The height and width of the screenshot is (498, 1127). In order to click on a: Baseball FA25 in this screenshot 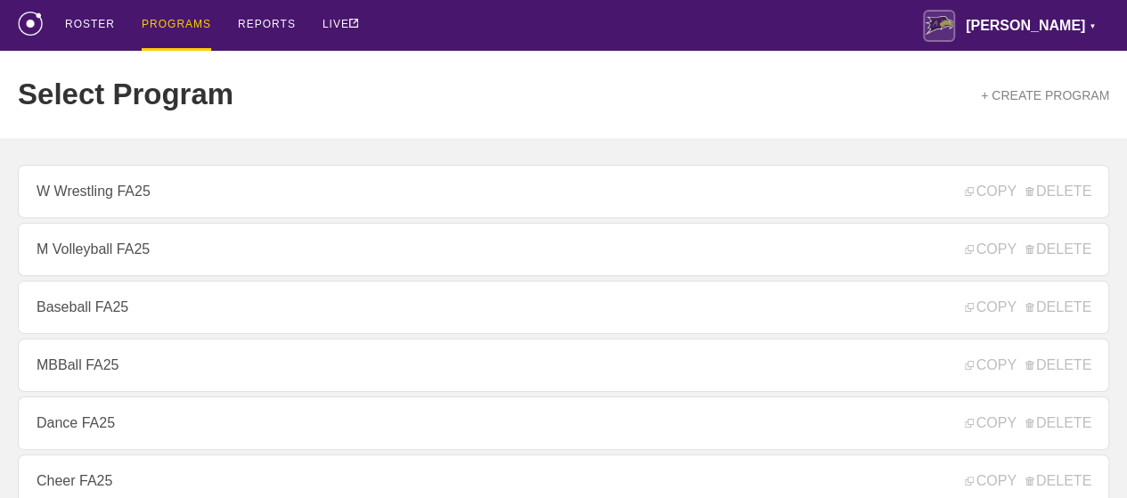, I will do `click(563, 307)`.